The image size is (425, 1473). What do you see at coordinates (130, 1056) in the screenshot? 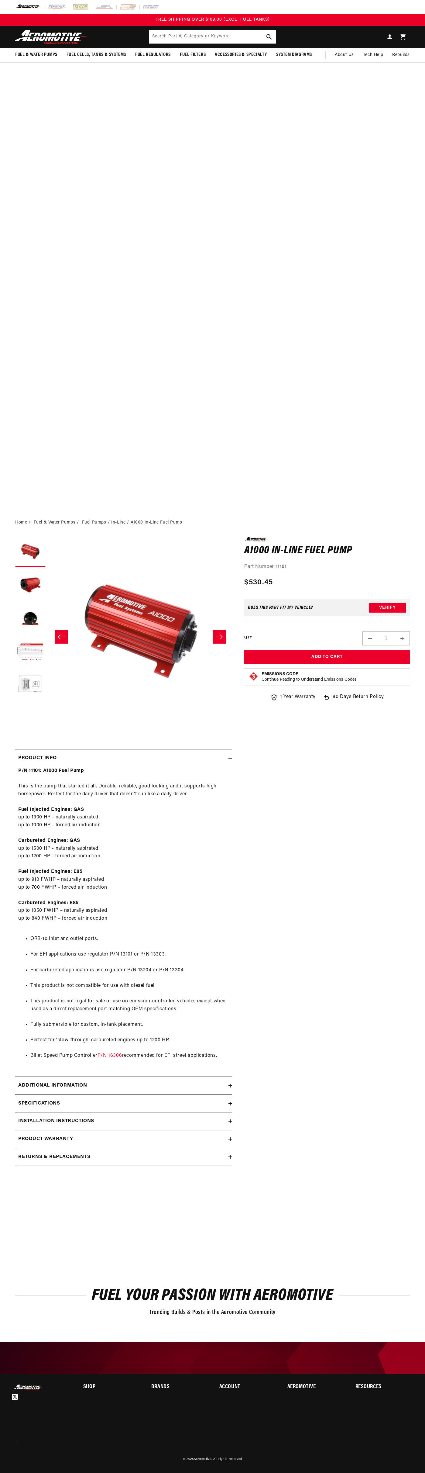
I see `li: Billet Speed Pump Controller recommended for EFI street applications.` at bounding box center [130, 1056].